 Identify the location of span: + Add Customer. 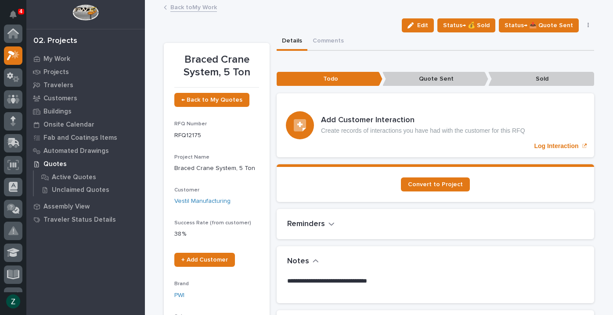
(204, 260).